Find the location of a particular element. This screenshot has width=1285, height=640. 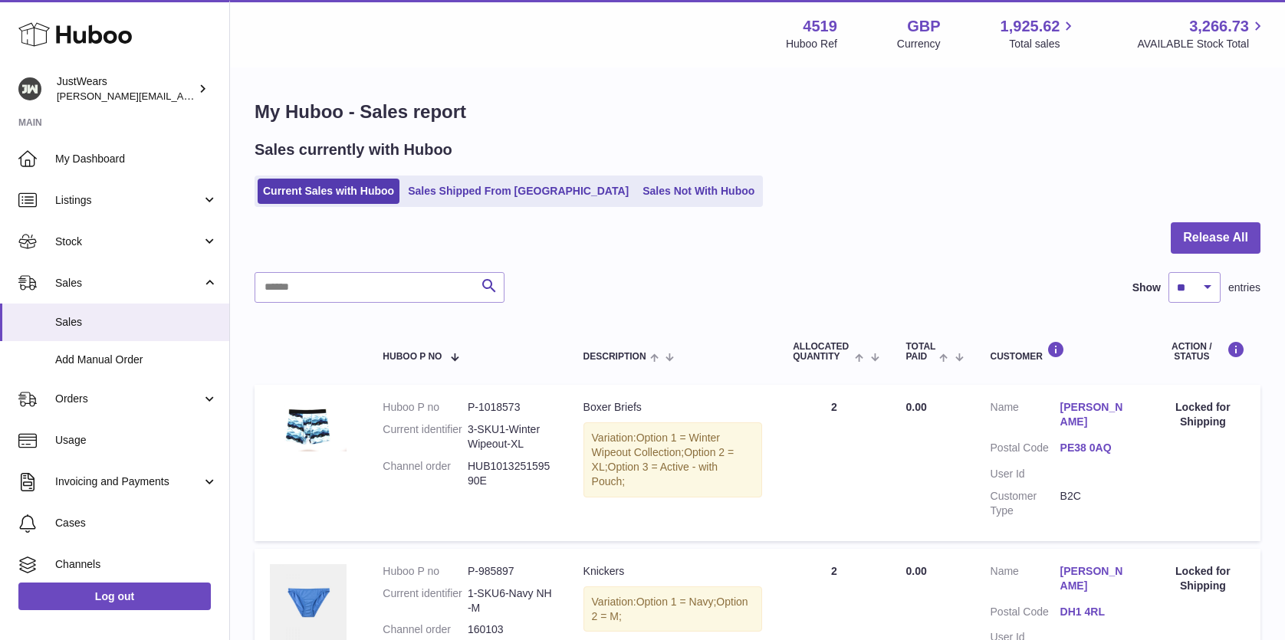

span: Invoicing and Payments is located at coordinates (128, 482).